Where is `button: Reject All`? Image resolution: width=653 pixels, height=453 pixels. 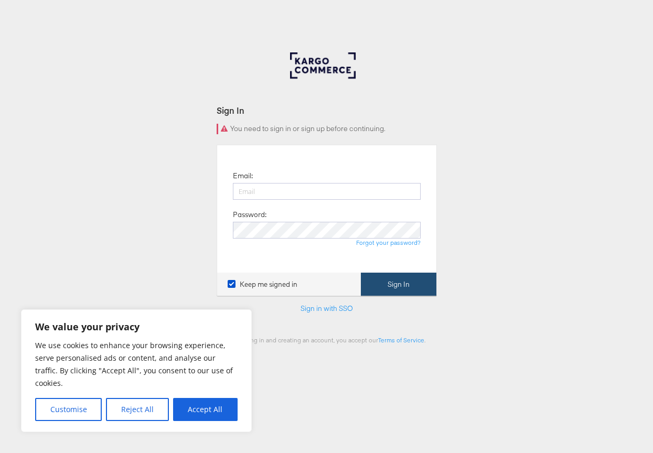
button: Reject All is located at coordinates (137, 410).